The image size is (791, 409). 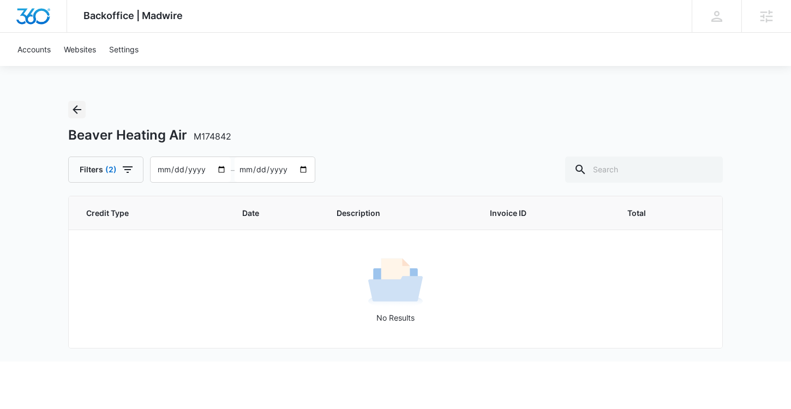 What do you see at coordinates (666, 213) in the screenshot?
I see `span: Total` at bounding box center [666, 213].